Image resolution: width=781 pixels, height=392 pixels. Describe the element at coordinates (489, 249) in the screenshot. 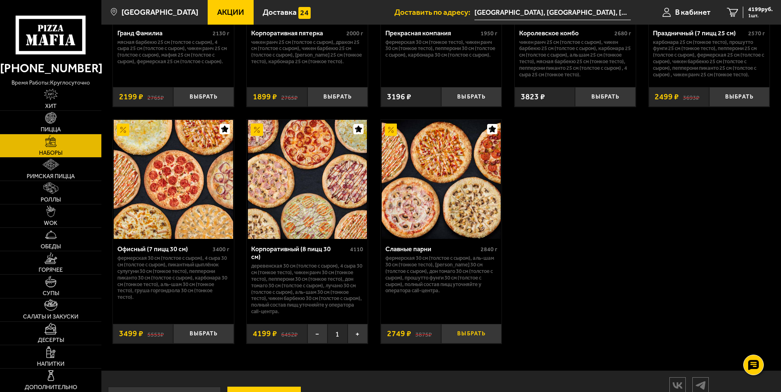

I see `span: 2840 г` at that location.